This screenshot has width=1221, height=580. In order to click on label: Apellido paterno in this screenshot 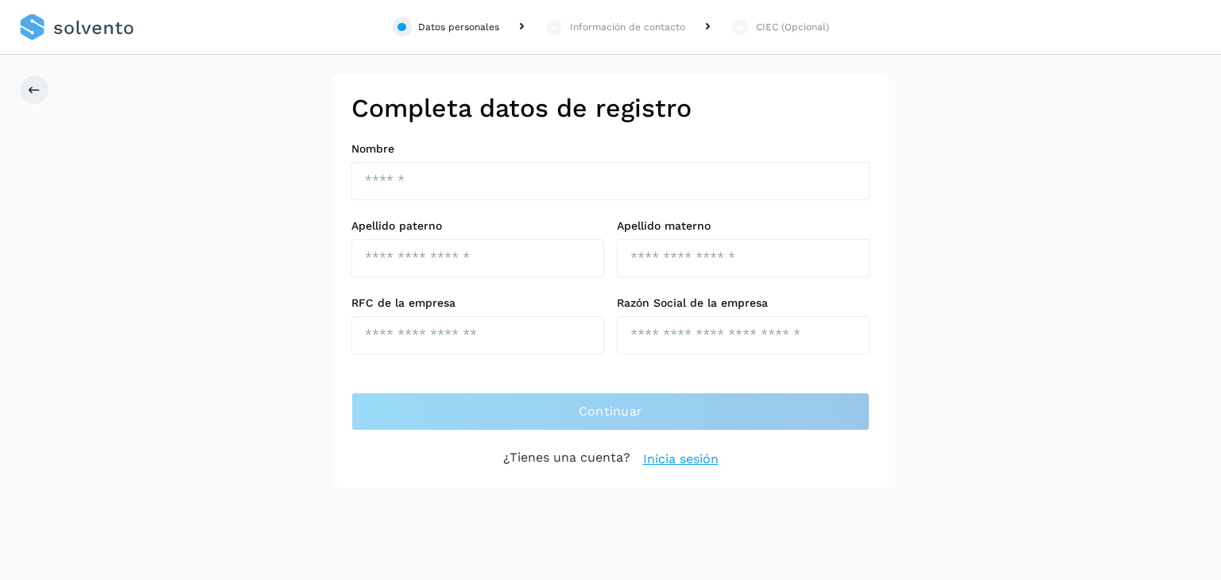, I will do `click(478, 226)`.